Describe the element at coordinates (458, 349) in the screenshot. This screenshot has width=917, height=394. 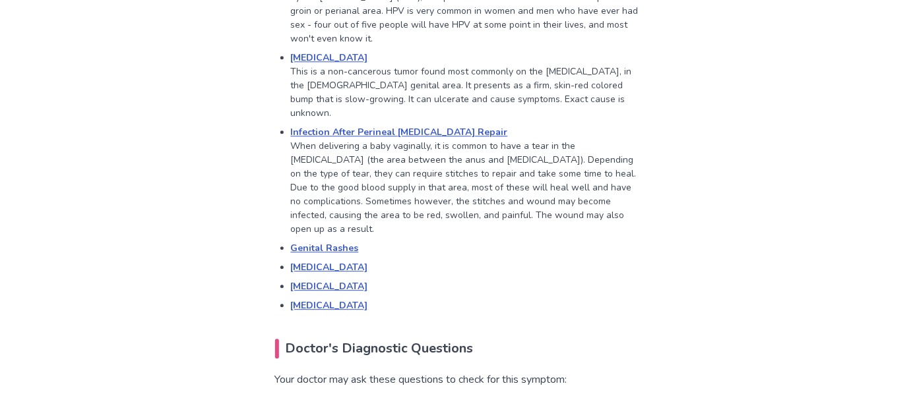
I see `h2: Doctor's Diagnostic Questions` at that location.